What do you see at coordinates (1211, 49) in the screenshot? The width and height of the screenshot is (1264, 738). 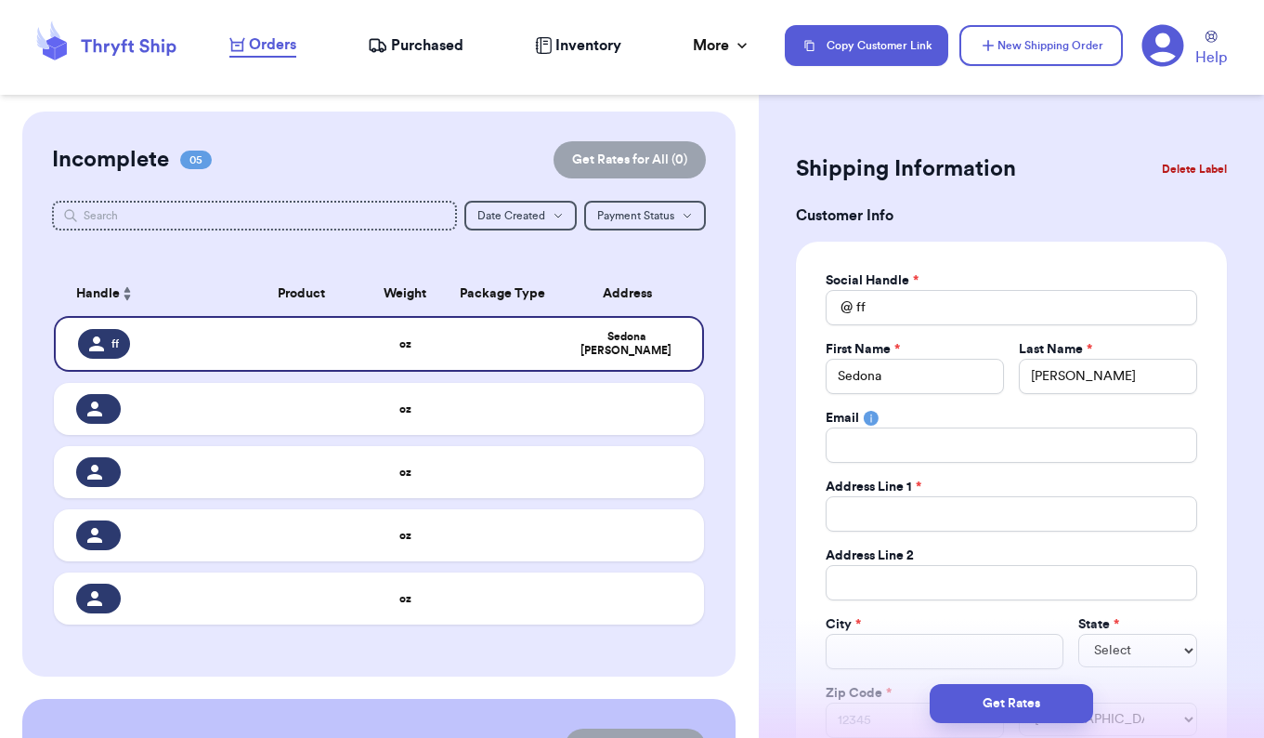 I see `a: Help` at bounding box center [1211, 49].